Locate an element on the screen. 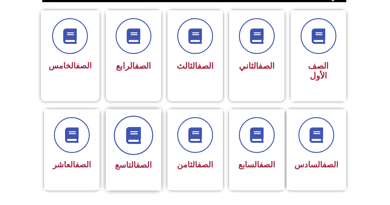 The image size is (390, 205). span: الثاني is located at coordinates (257, 66).